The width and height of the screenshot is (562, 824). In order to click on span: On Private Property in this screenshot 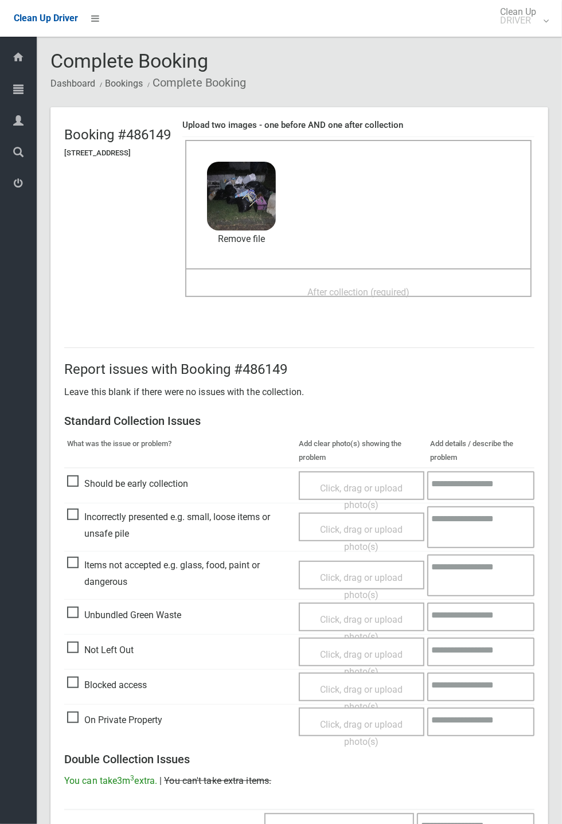, I will do `click(115, 720)`.